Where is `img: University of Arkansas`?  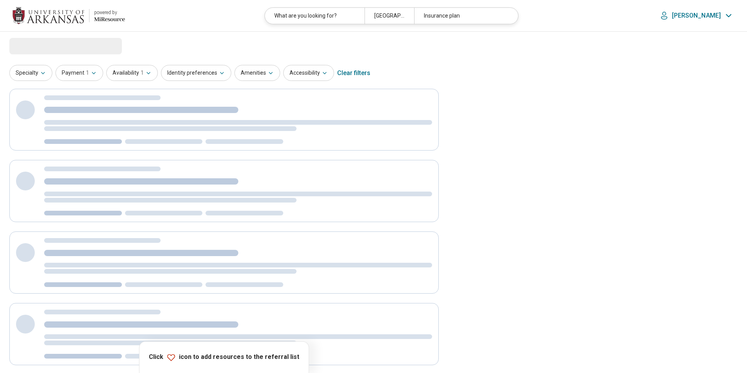 img: University of Arkansas is located at coordinates (48, 16).